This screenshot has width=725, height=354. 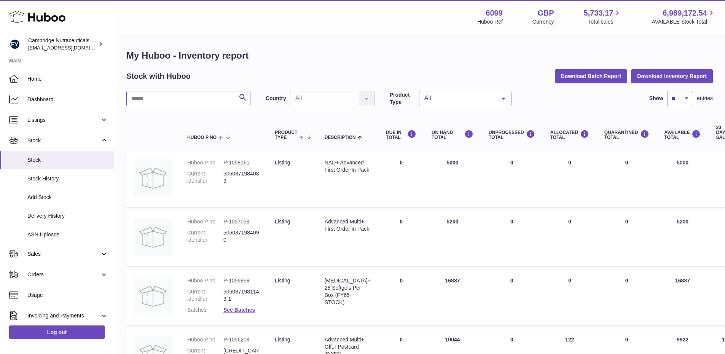 What do you see at coordinates (57, 332) in the screenshot?
I see `a: Log out` at bounding box center [57, 332].